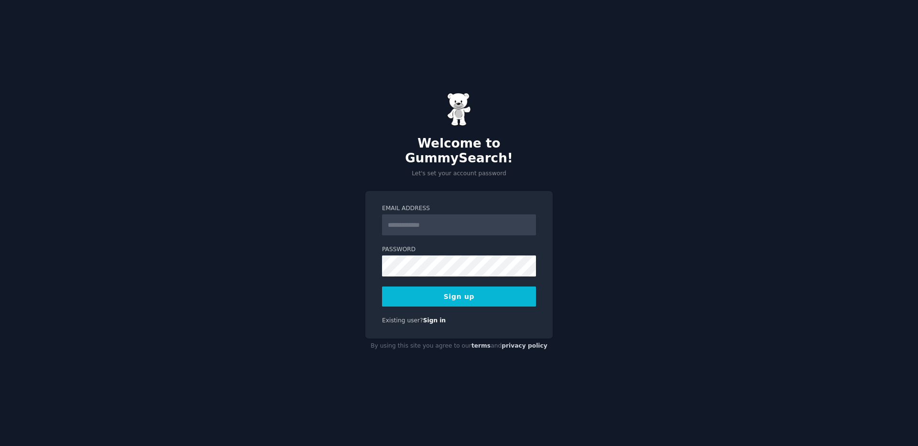 This screenshot has width=918, height=446. I want to click on span: Existing user?, so click(402, 321).